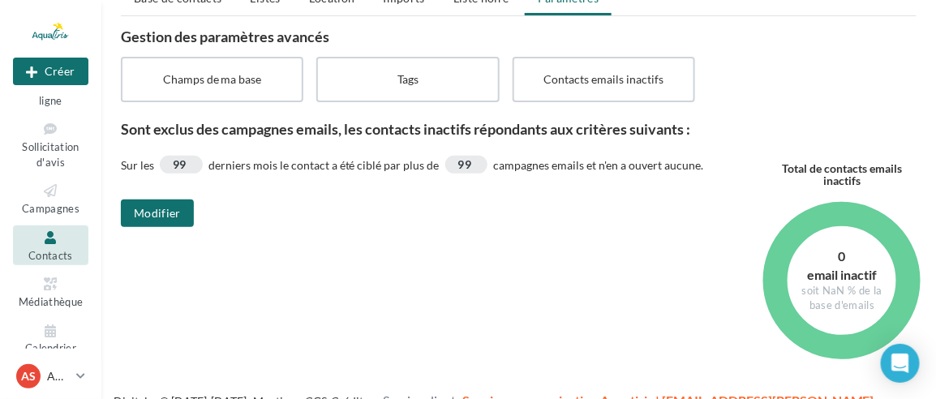 The image size is (936, 399). I want to click on a: Campagnes, so click(50, 198).